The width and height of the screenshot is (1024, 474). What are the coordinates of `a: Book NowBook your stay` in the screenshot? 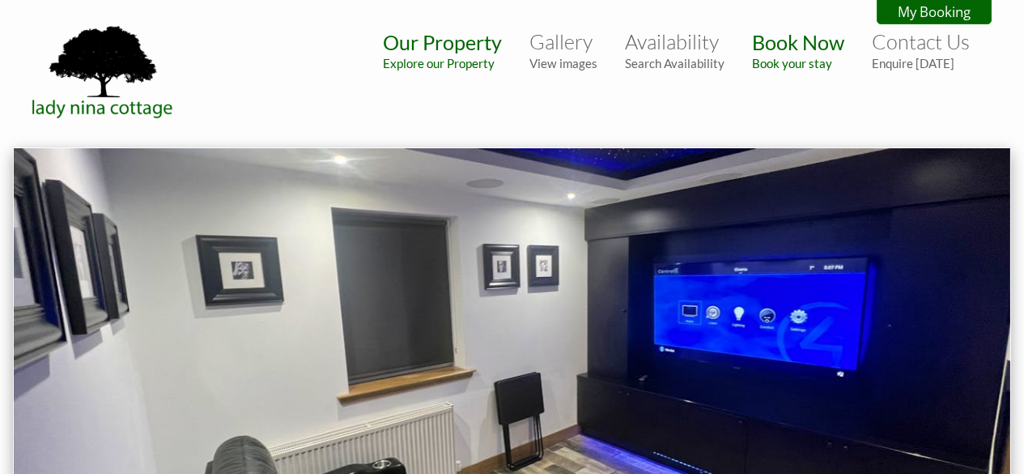 It's located at (798, 50).